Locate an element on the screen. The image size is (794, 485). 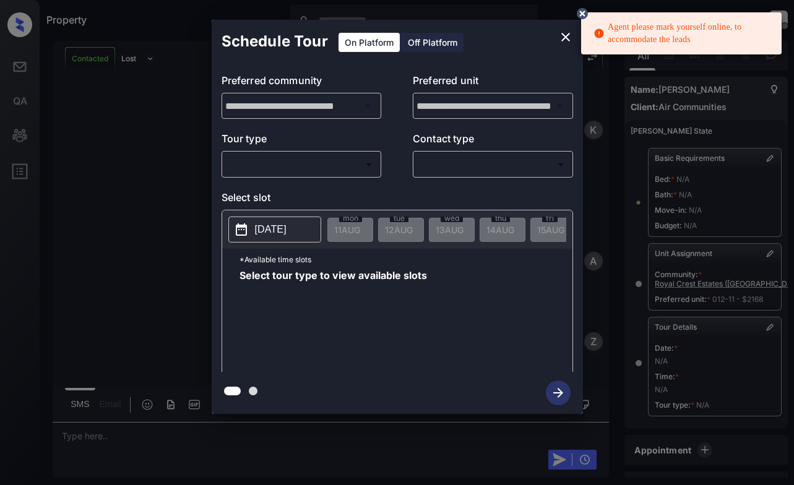
p: *Available time slots is located at coordinates (406, 259).